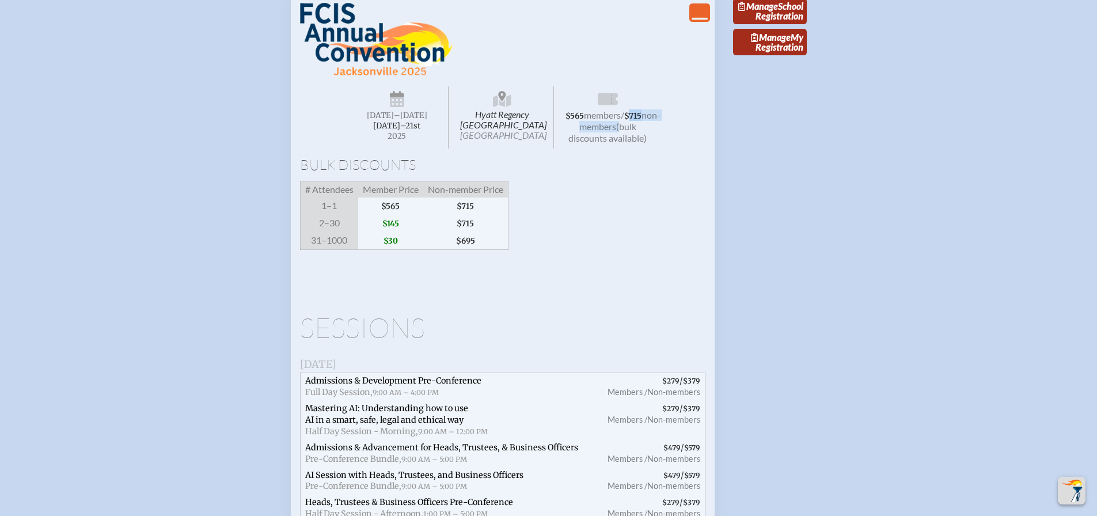 Image resolution: width=1097 pixels, height=516 pixels. I want to click on span: $30, so click(391, 241).